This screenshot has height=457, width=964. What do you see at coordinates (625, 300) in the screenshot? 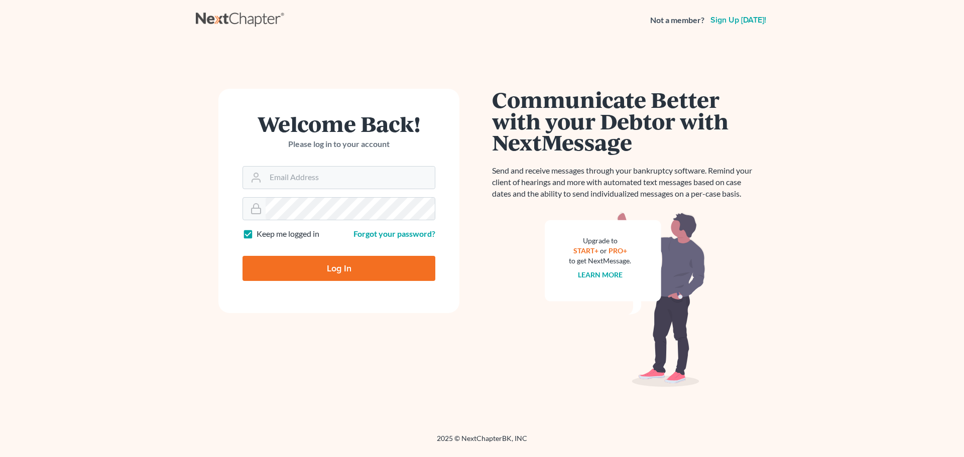
I see `img: nextmessage_bg-59042aed3d76b12b5cd301f8e5b87938c9018125f34e5fa2b7a6b67550977c72.svg` at bounding box center [625, 300].